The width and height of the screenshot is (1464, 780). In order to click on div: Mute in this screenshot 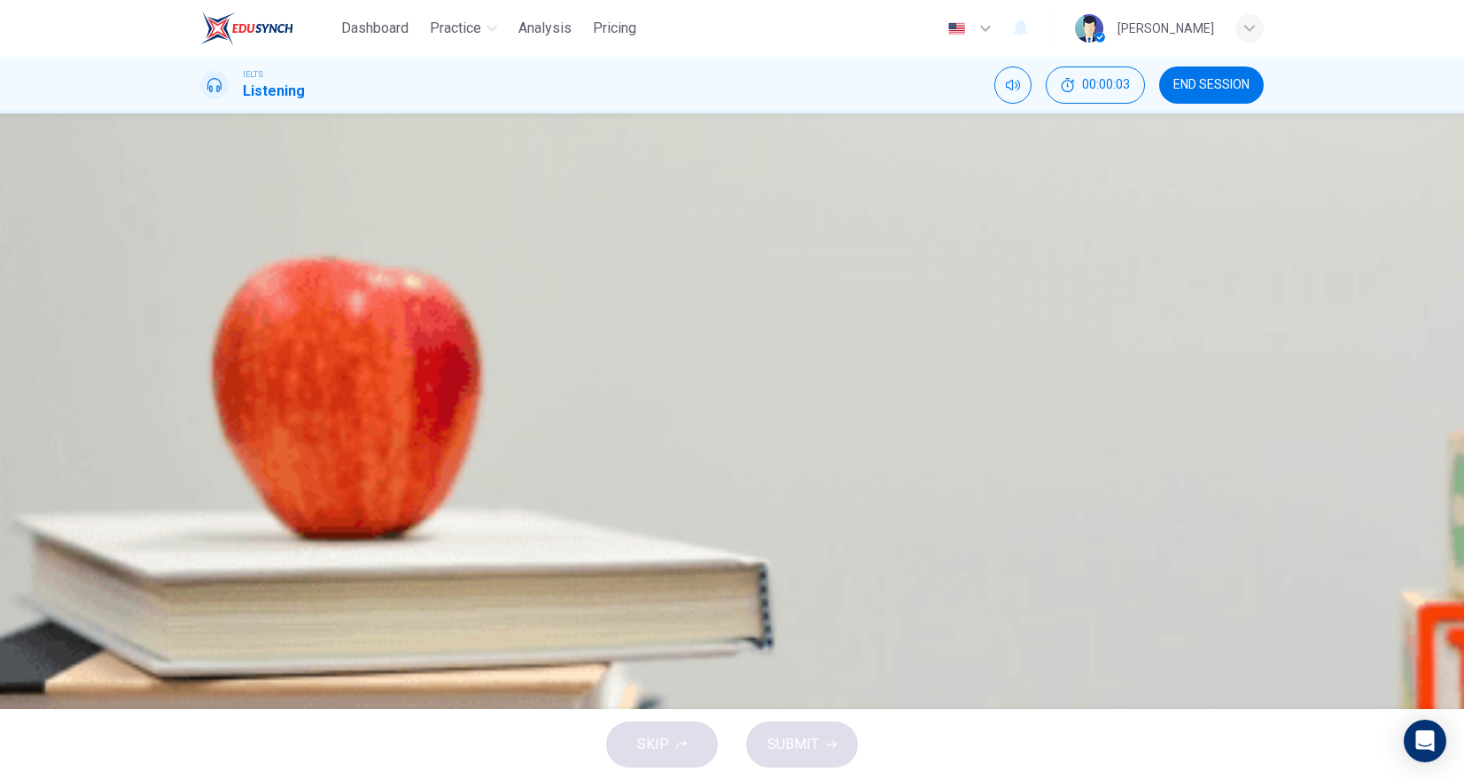, I will do `click(1013, 85)`.